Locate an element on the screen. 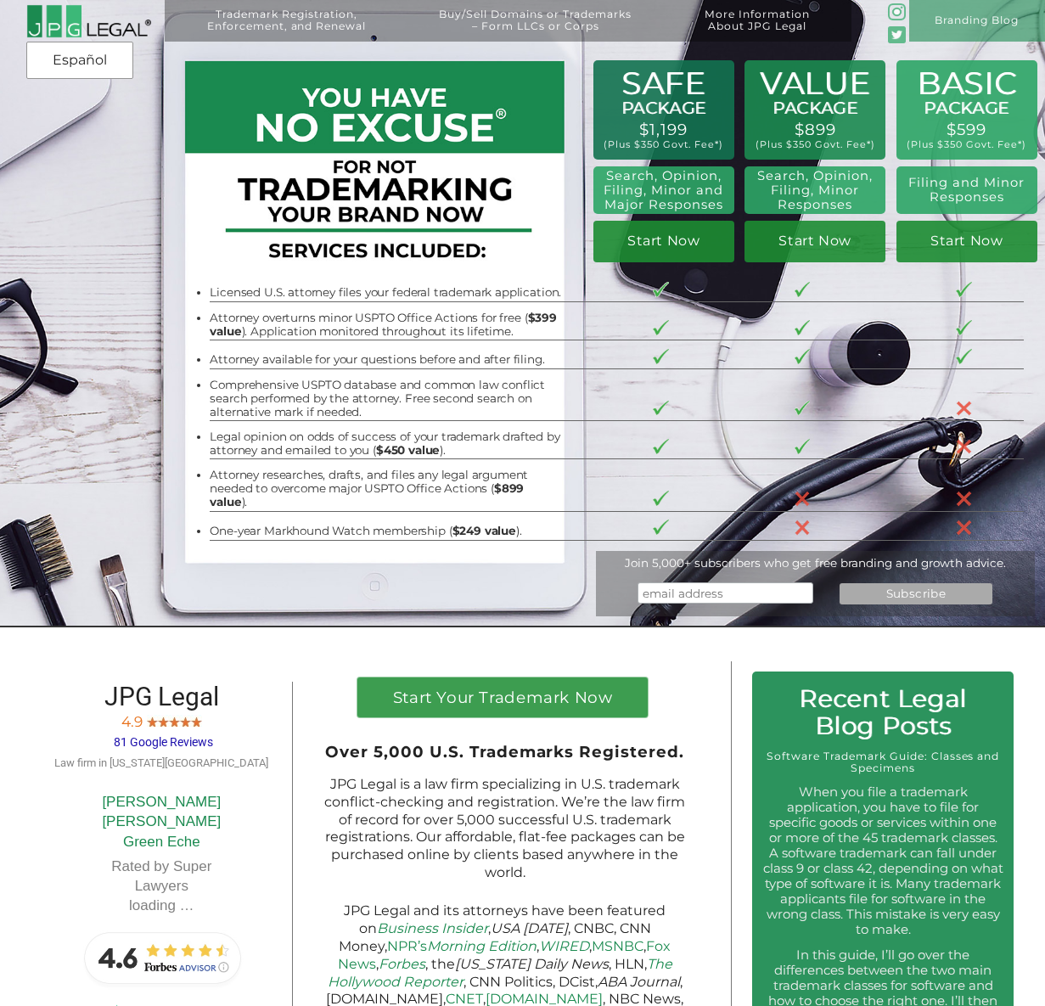  li: Comprehensive USPTO database and common law conflict search performed by the attorney. Free secon... is located at coordinates (385, 398).